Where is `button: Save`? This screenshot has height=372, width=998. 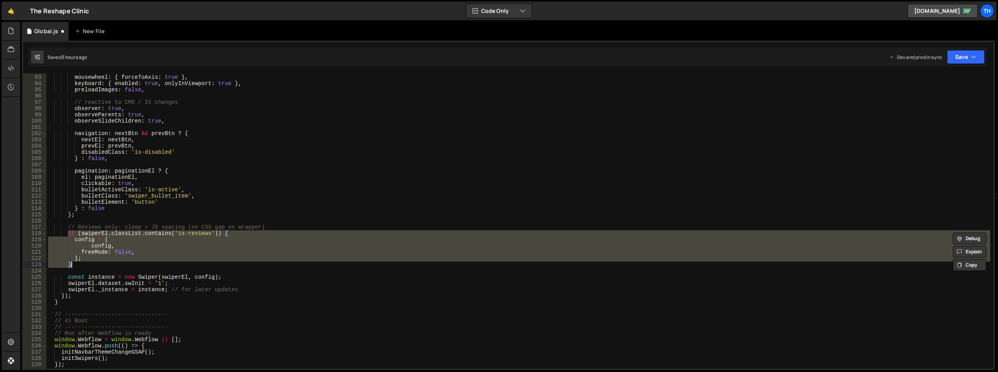
button: Save is located at coordinates (966, 57).